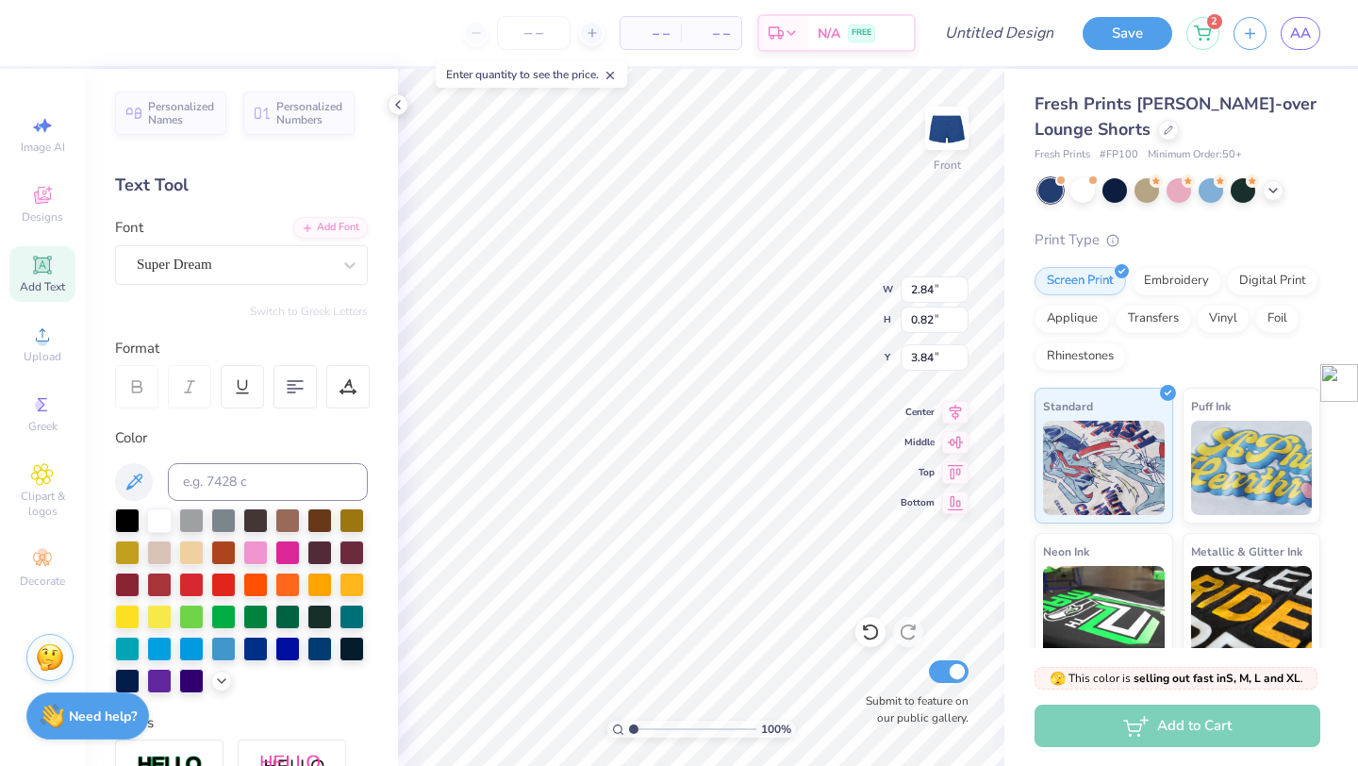 Image resolution: width=1358 pixels, height=766 pixels. Describe the element at coordinates (330, 227) in the screenshot. I see `div: Add Font` at that location.